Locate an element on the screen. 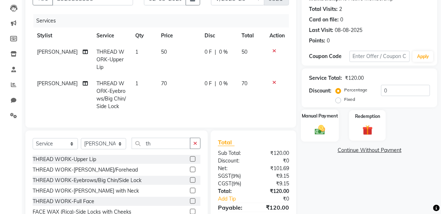  div: Points: is located at coordinates (317, 41).